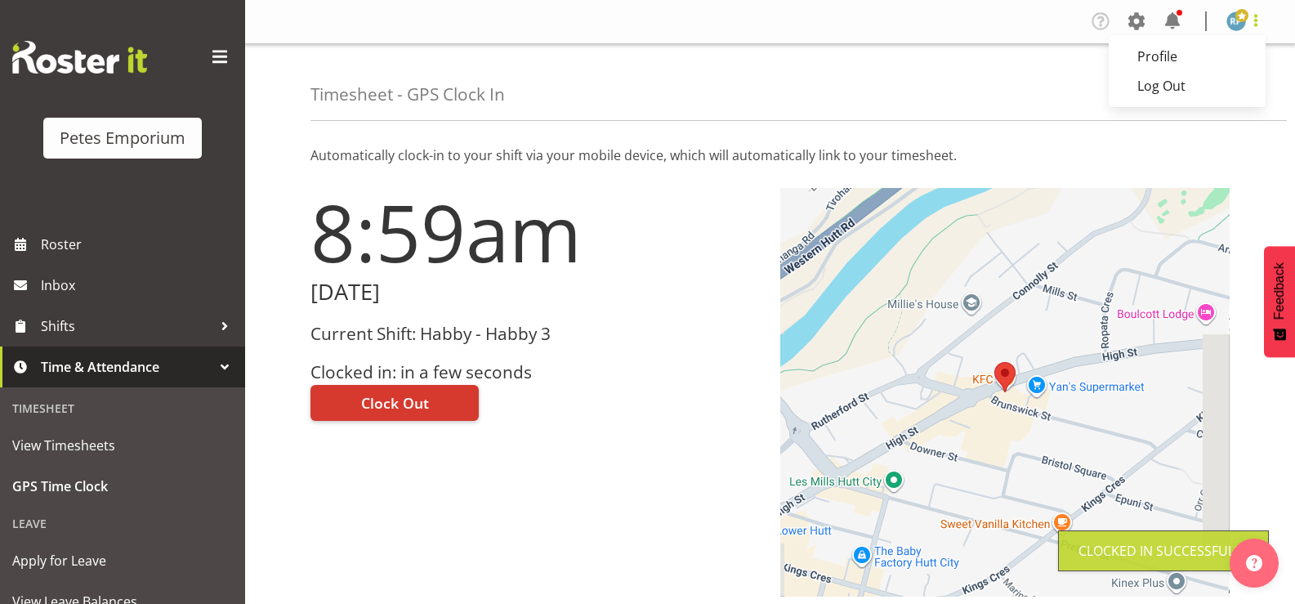  What do you see at coordinates (123, 445) in the screenshot?
I see `span: View Timesheets` at bounding box center [123, 445].